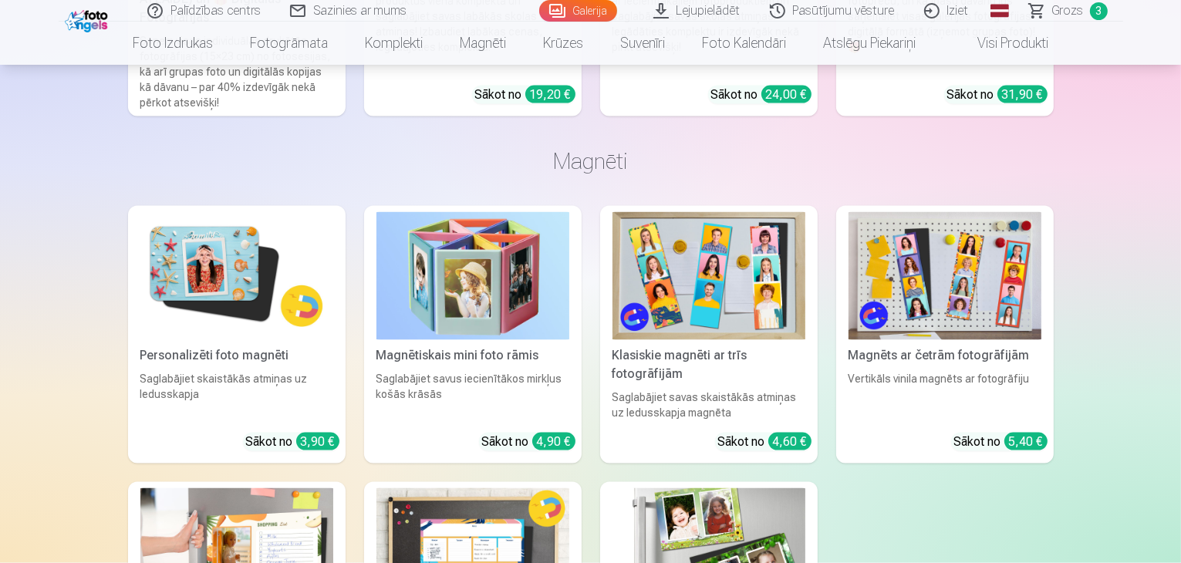 This screenshot has width=1181, height=563. Describe the element at coordinates (394, 43) in the screenshot. I see `a: Komplekti` at that location.